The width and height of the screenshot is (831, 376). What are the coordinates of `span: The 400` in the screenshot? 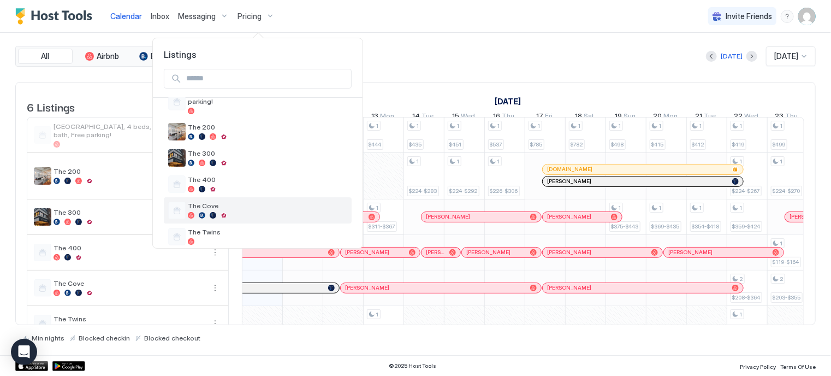 It's located at (268, 179).